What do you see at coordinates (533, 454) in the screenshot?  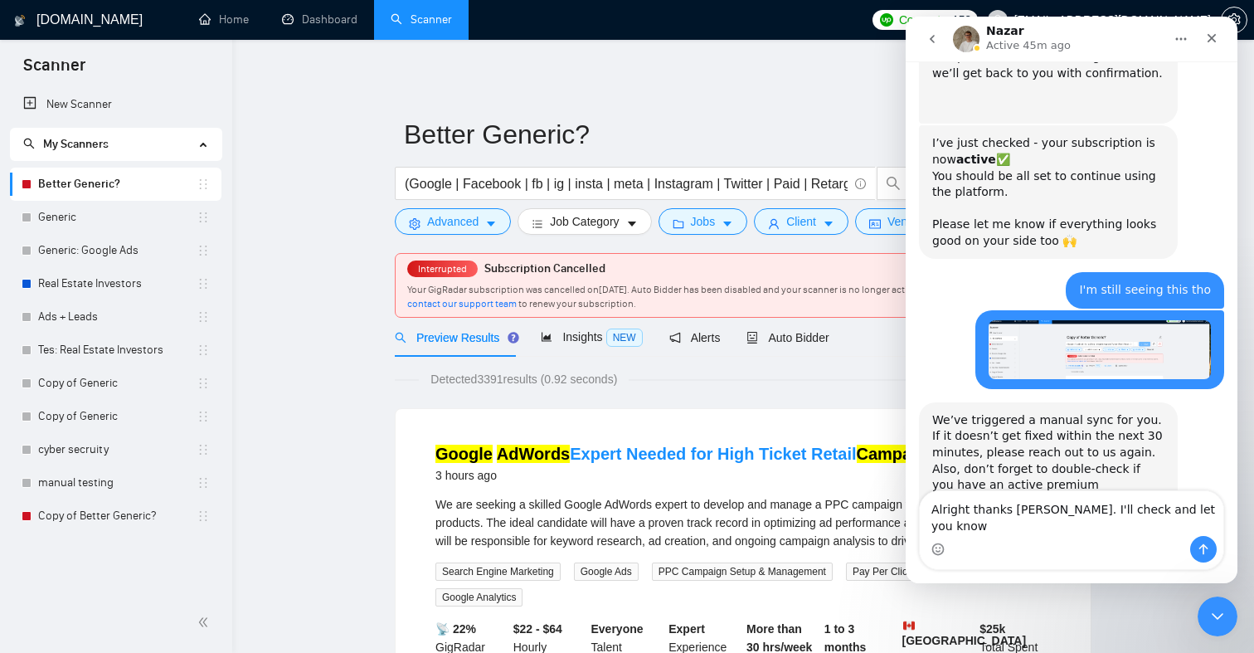 I see `mark: AdWords` at bounding box center [533, 454].